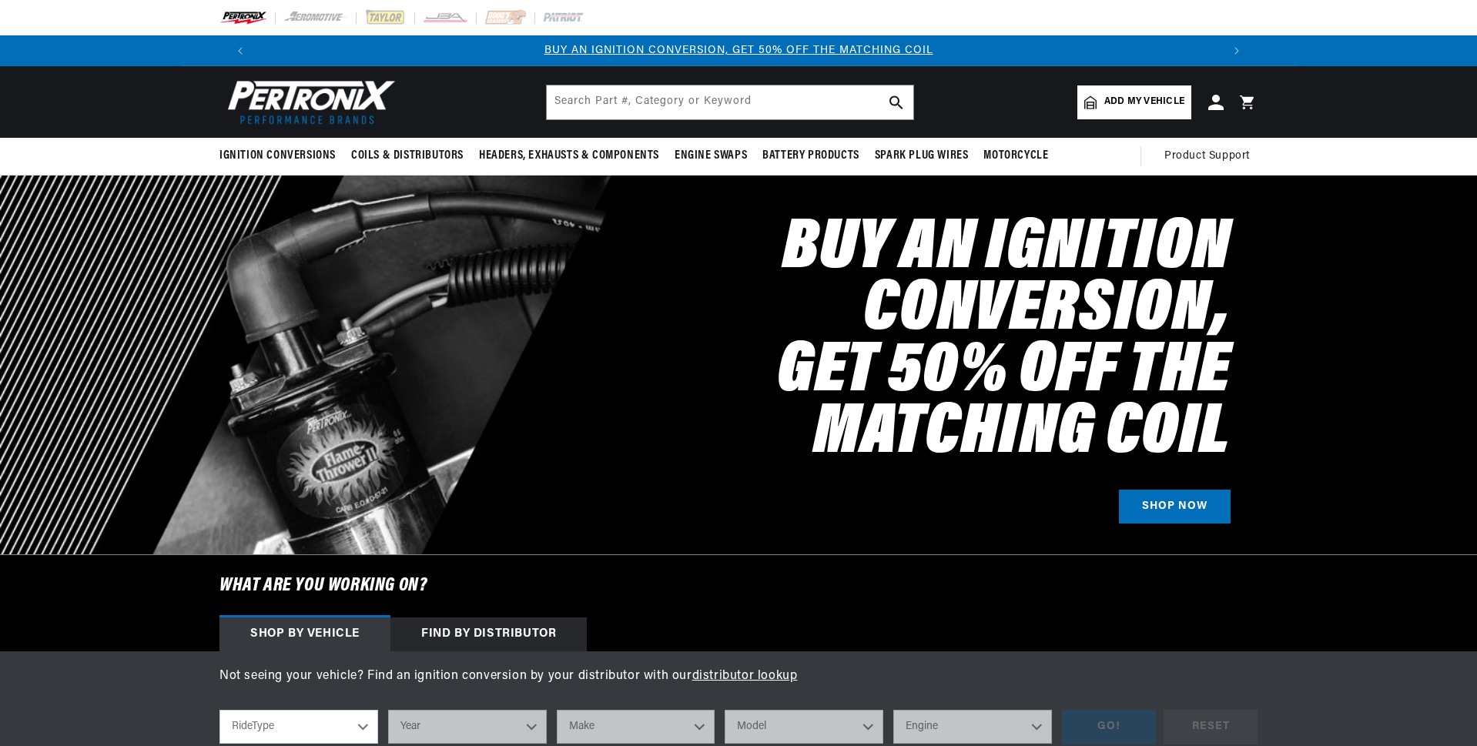 Image resolution: width=1477 pixels, height=746 pixels. Describe the element at coordinates (901, 342) in the screenshot. I see `h2: Buy an Ignition Conversion, Get 50% off the Matching Coil` at that location.